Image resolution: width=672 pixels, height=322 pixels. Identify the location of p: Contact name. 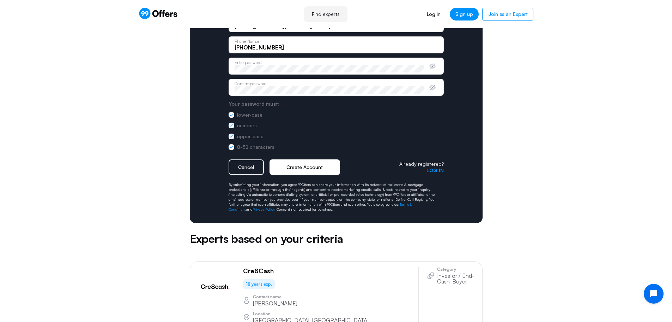
(275, 297).